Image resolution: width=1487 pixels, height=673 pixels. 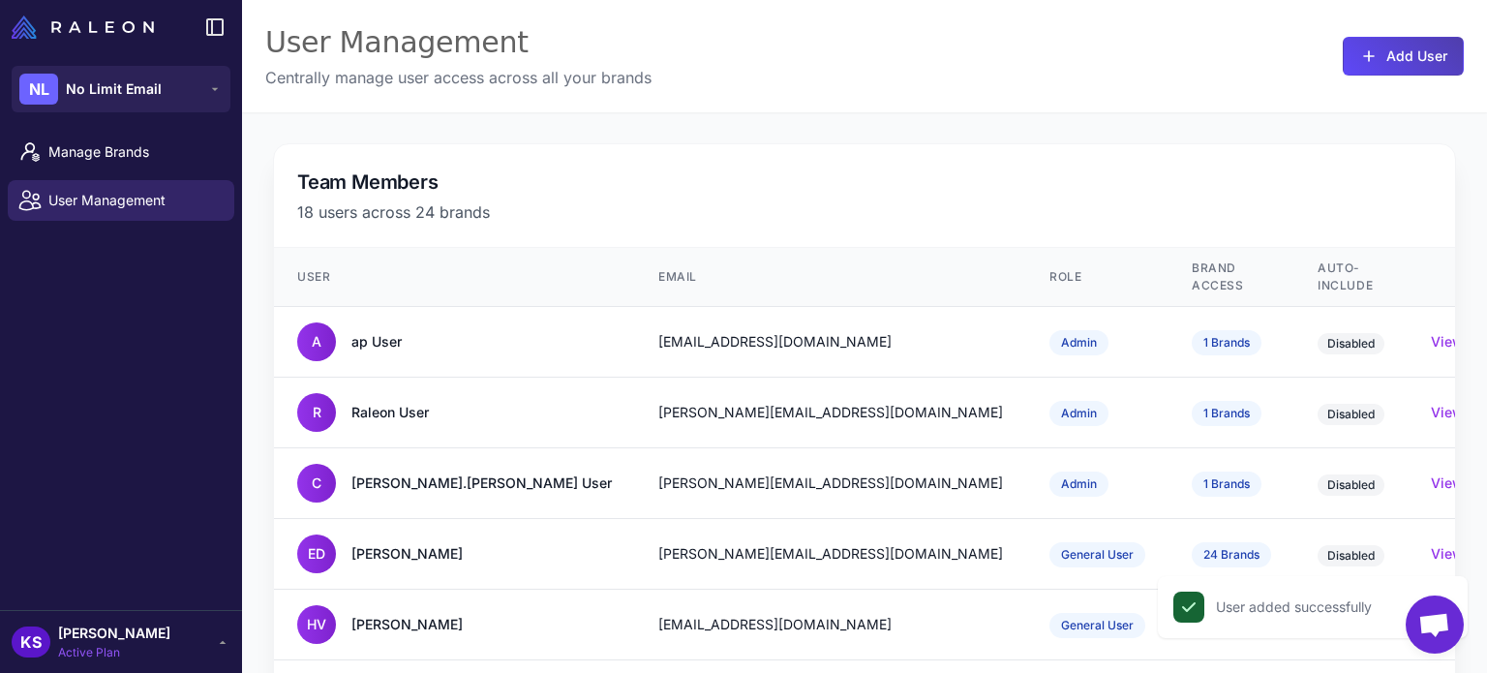 What do you see at coordinates (317, 483) in the screenshot?
I see `div: C` at bounding box center [317, 483].